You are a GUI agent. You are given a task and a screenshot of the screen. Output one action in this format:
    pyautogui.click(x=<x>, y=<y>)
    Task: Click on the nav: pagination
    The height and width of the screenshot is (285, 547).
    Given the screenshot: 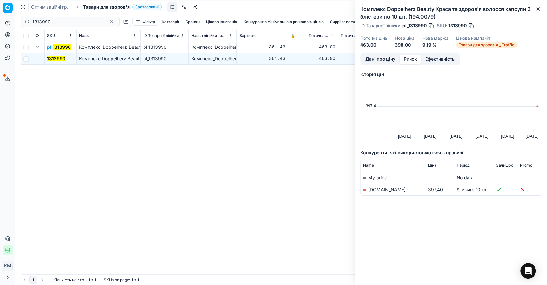 What is the action you would take?
    pyautogui.click(x=33, y=279)
    